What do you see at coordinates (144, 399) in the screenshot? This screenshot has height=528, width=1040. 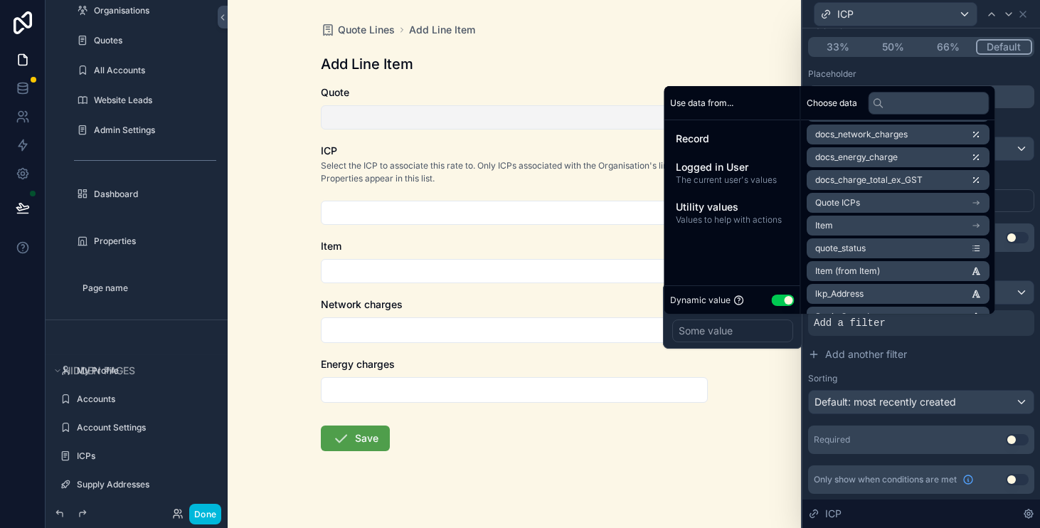 I see `a: Accounts` at bounding box center [144, 399].